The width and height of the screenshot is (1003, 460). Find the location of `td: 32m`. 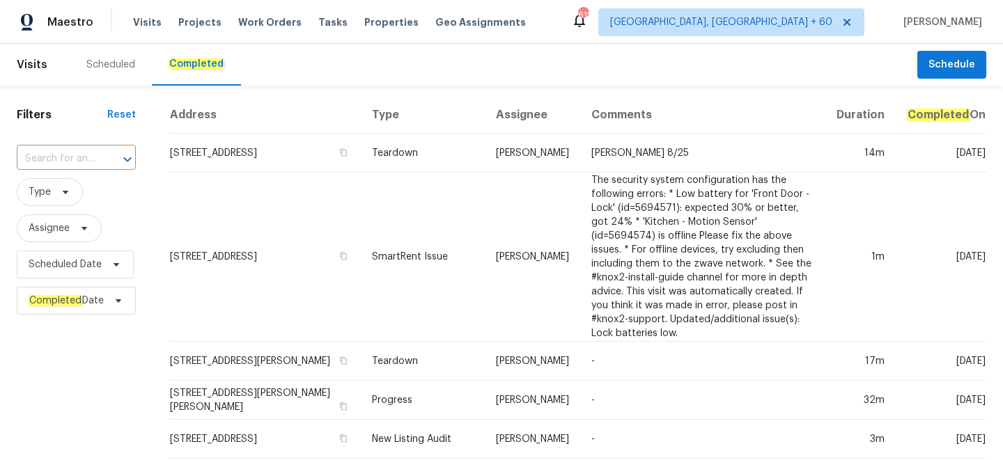

td: 32m is located at coordinates (860, 400).